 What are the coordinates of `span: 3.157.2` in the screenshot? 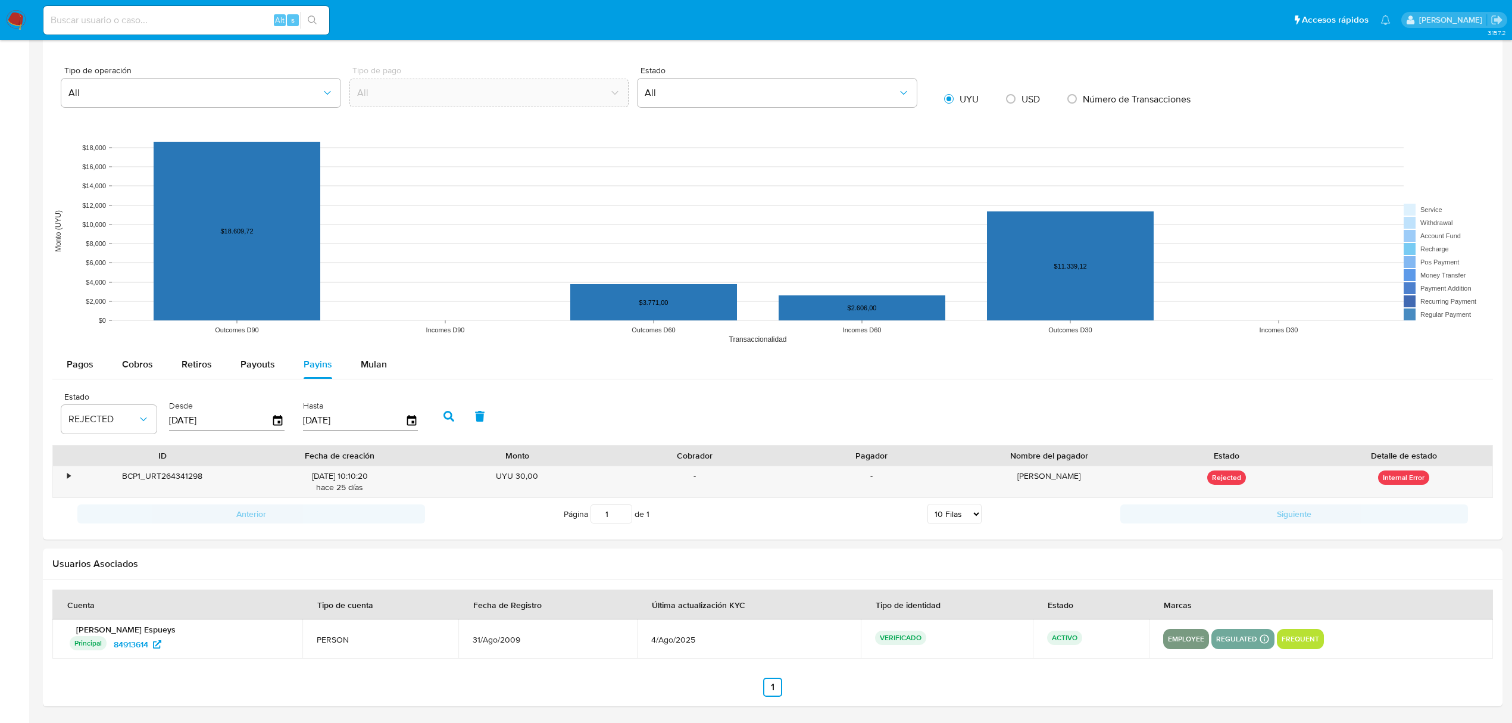 It's located at (1497, 33).